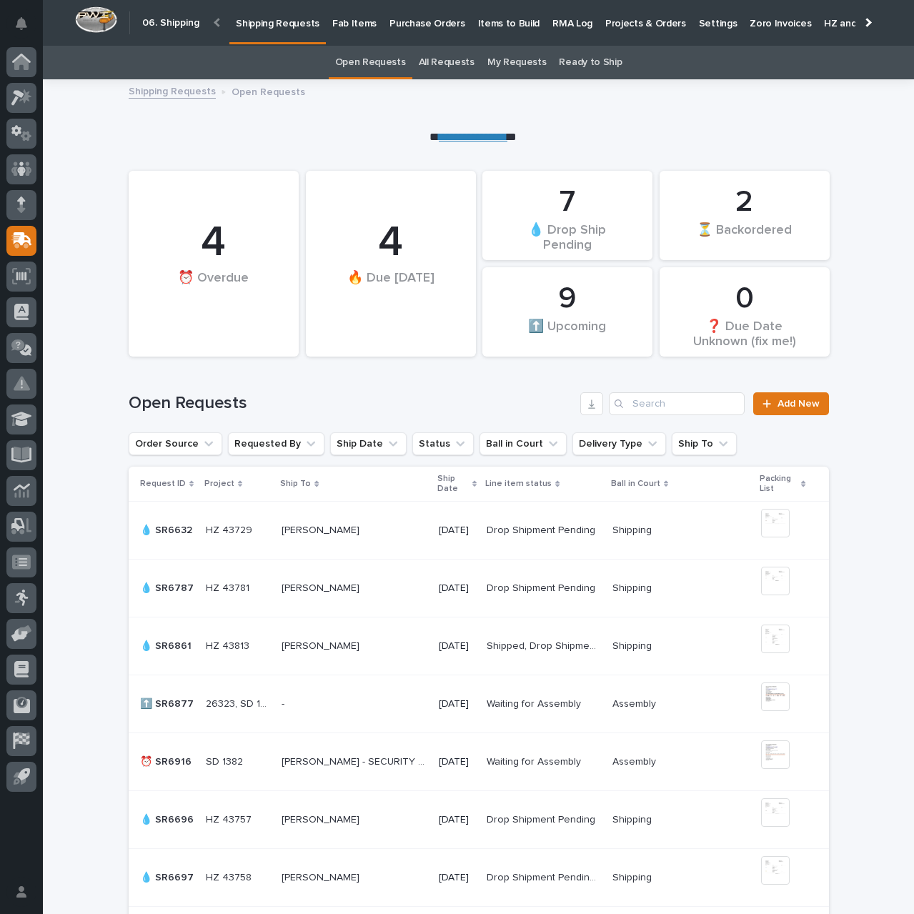  What do you see at coordinates (779, 484) in the screenshot?
I see `p: Packing List` at bounding box center [779, 484].